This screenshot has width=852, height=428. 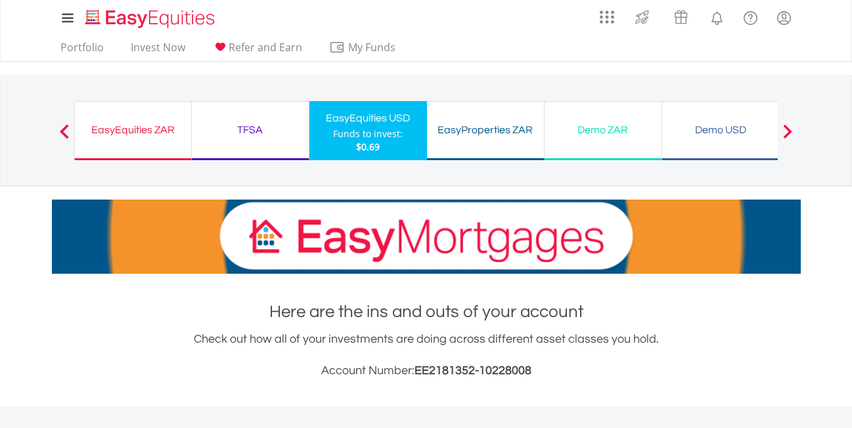 I want to click on span: $0.69, so click(x=368, y=146).